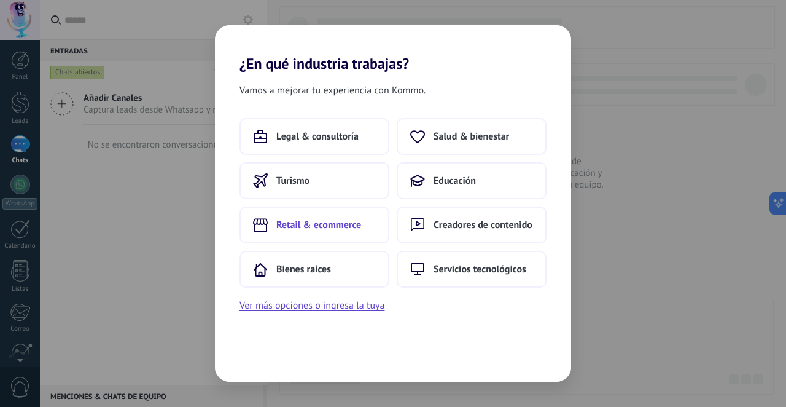 This screenshot has width=786, height=407. Describe the element at coordinates (483, 225) in the screenshot. I see `span: Creadores de contenido` at that location.